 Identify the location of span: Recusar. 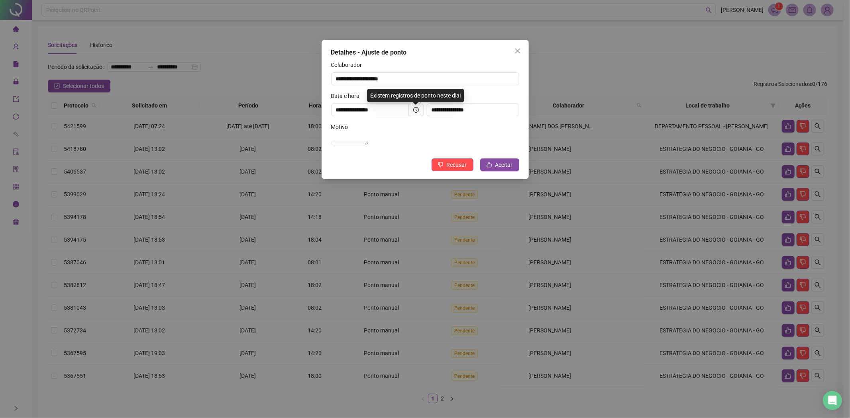
(457, 165).